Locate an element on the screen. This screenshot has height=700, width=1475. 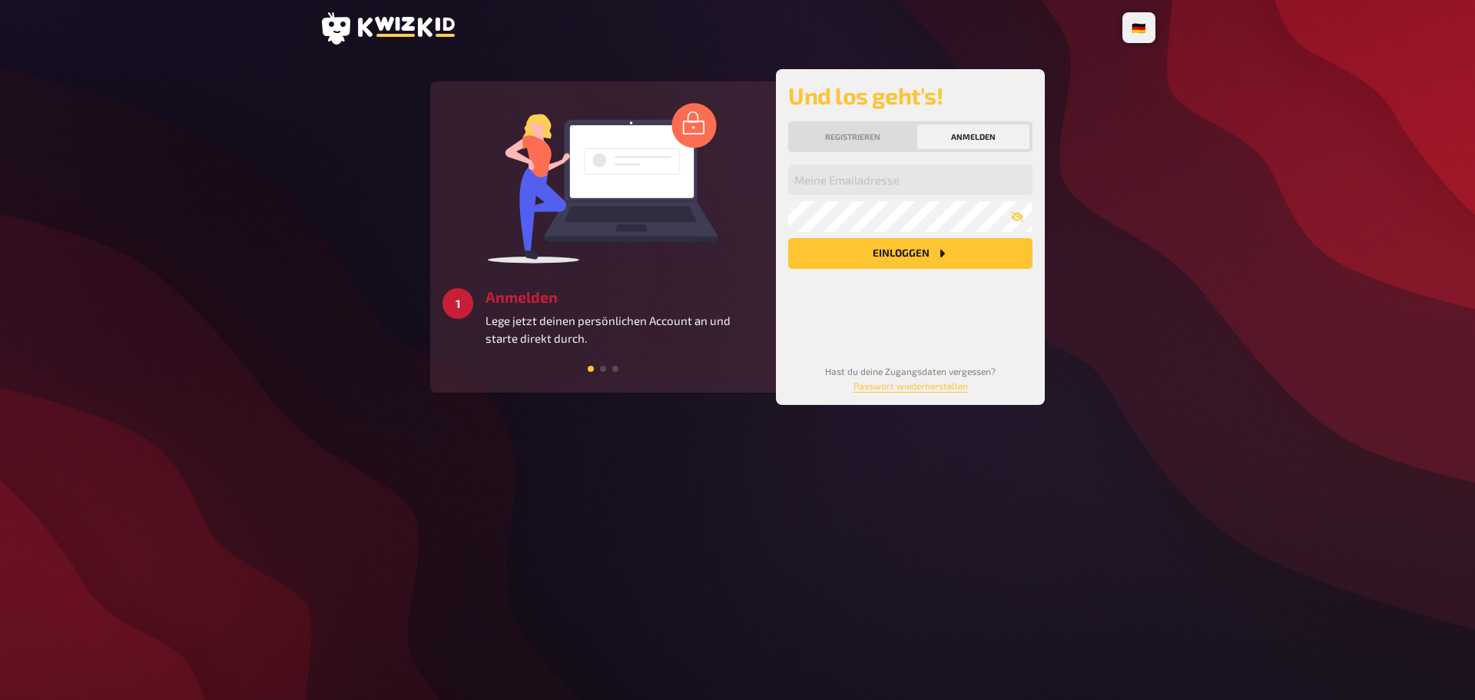
h2: Und los geht's! is located at coordinates (910, 95).